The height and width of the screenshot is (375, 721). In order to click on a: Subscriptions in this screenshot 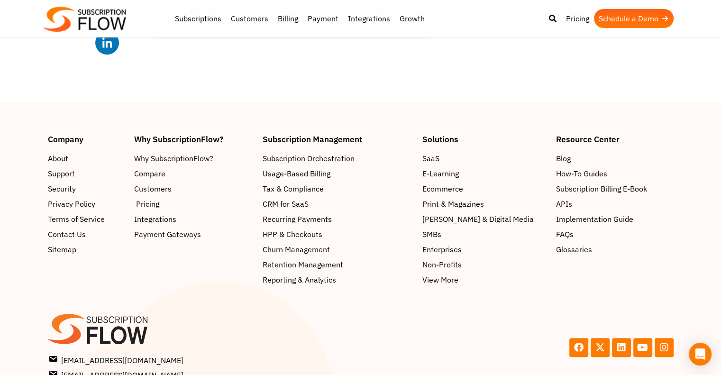, I will do `click(198, 18)`.